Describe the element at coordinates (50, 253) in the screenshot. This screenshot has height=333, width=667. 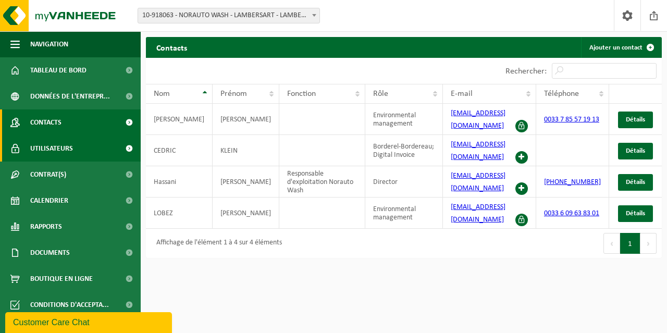
I see `span: Documents` at that location.